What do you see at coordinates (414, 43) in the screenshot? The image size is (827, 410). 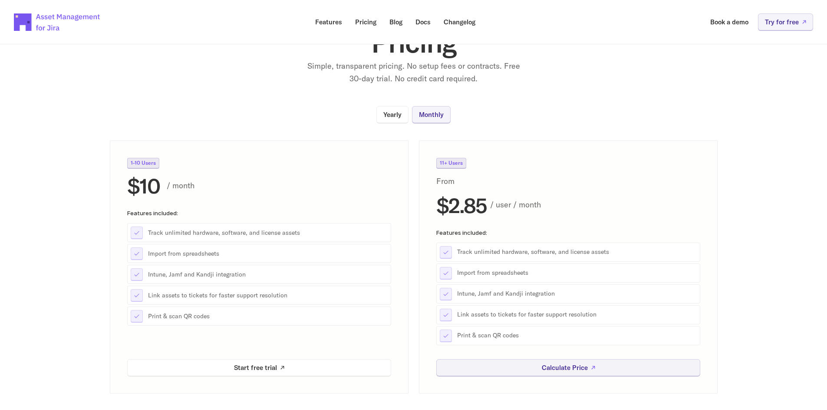 I see `h1: Pricing` at bounding box center [414, 43].